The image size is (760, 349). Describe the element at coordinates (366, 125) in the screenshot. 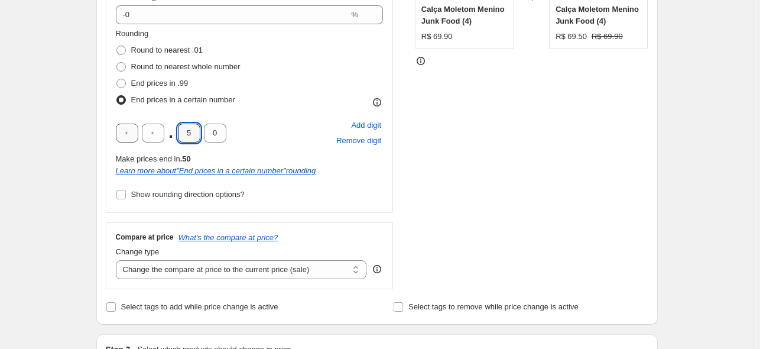

I see `button: Add placeholder` at that location.